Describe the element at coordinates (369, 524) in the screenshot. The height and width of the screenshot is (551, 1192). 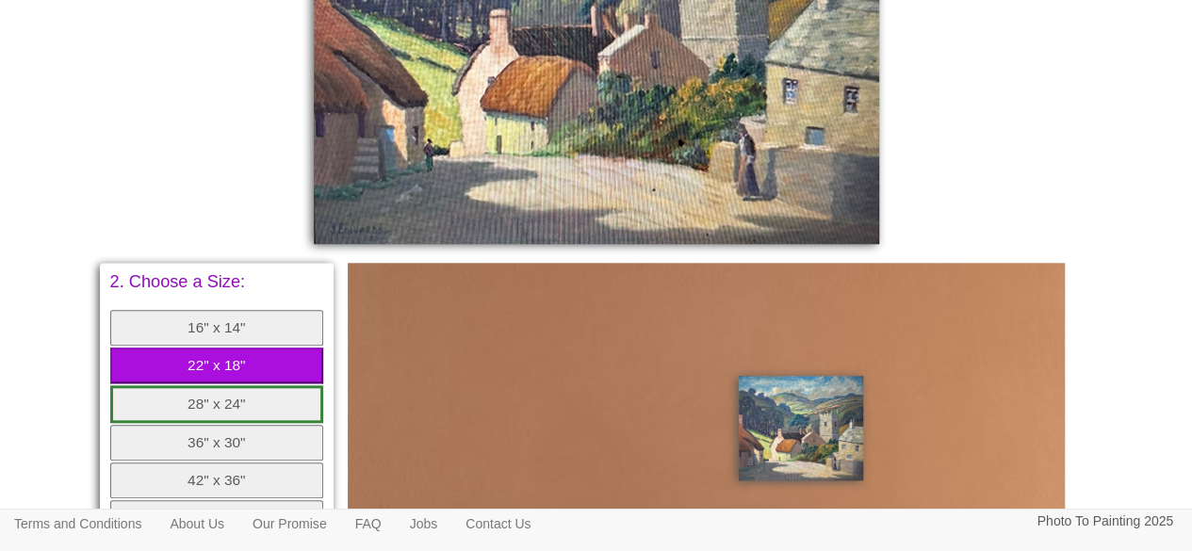
I see `a: FAQ` at that location.